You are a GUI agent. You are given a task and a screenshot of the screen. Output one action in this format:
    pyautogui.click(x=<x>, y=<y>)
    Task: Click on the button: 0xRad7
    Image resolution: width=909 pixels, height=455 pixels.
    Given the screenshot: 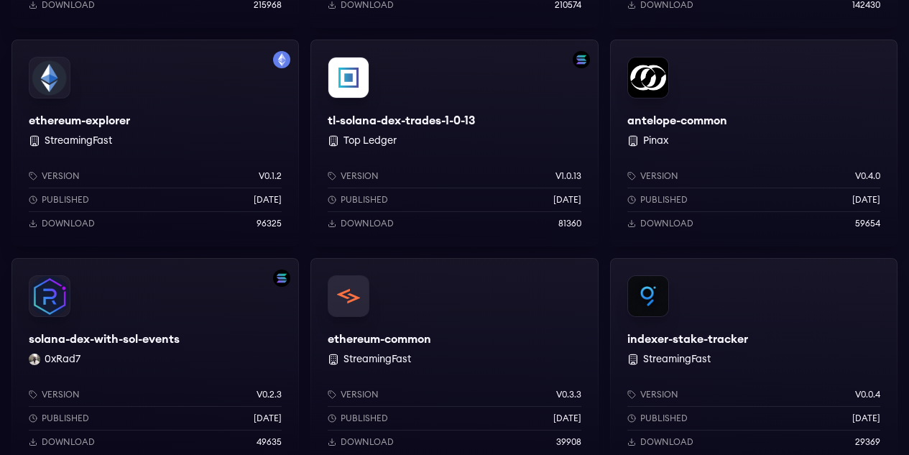 What is the action you would take?
    pyautogui.click(x=63, y=359)
    